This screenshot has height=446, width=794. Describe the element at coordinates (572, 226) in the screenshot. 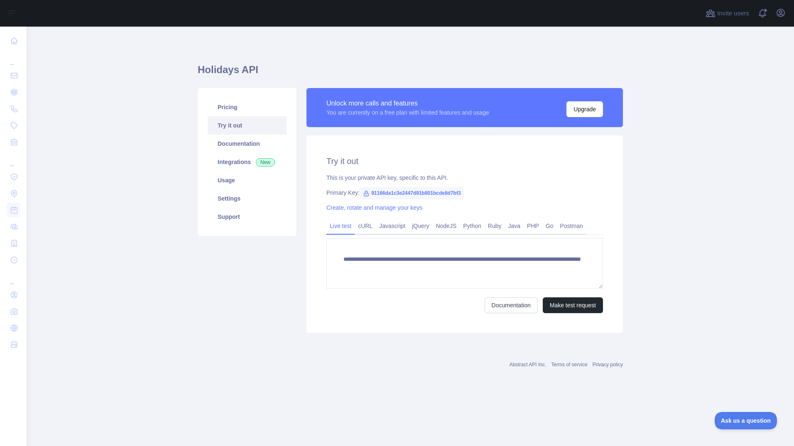

I see `a: Postman` at that location.